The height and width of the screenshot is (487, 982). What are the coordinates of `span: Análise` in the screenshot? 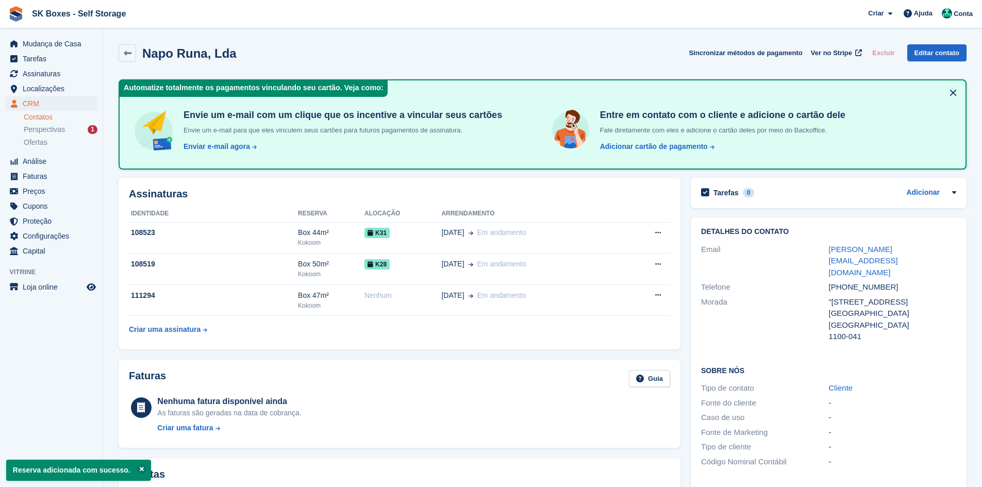 It's located at (54, 161).